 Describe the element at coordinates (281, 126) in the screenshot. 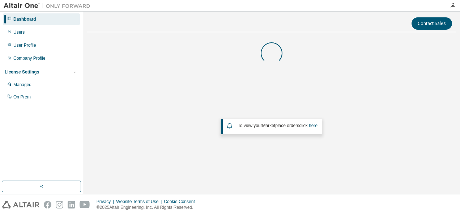

I see `em: Marketplace orders` at that location.